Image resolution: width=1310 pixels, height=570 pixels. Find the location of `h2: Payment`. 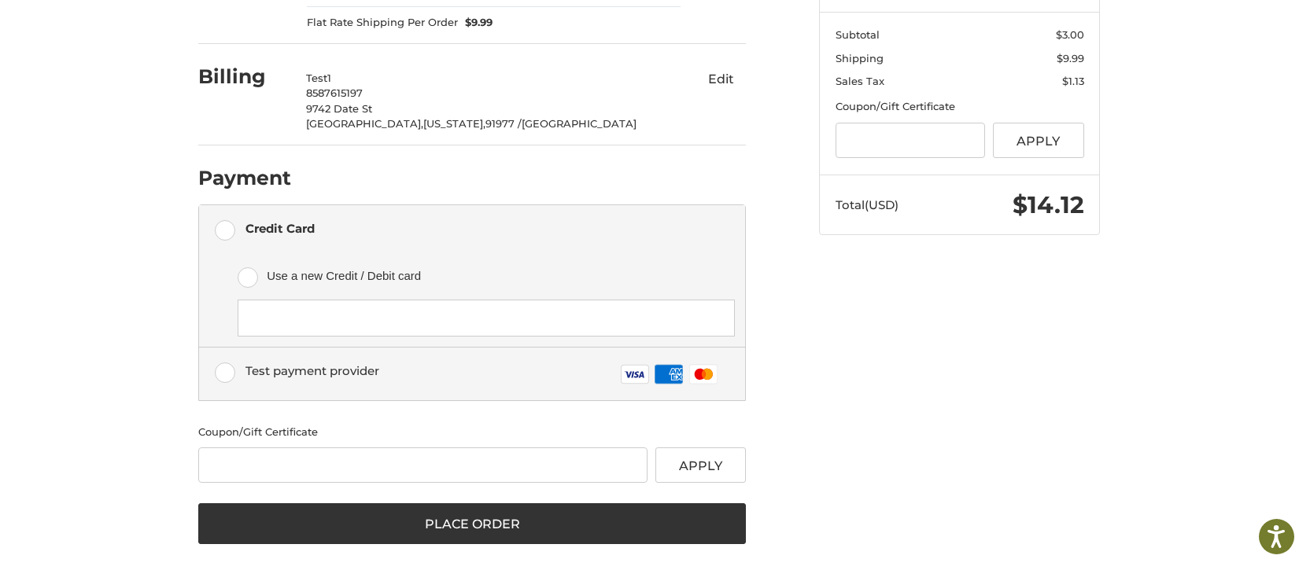

h2: Payment is located at coordinates (245, 178).